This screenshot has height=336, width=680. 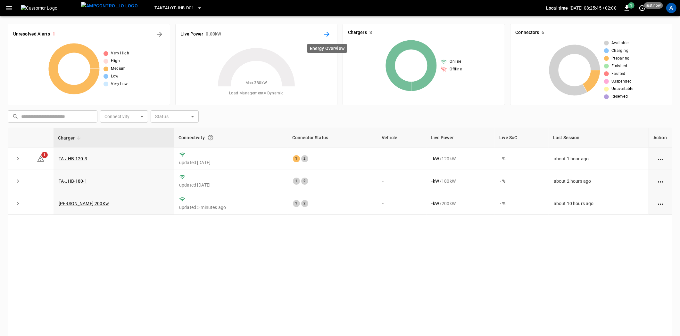 What do you see at coordinates (73, 181) in the screenshot?
I see `a: TA-JHB-180-1` at bounding box center [73, 181].